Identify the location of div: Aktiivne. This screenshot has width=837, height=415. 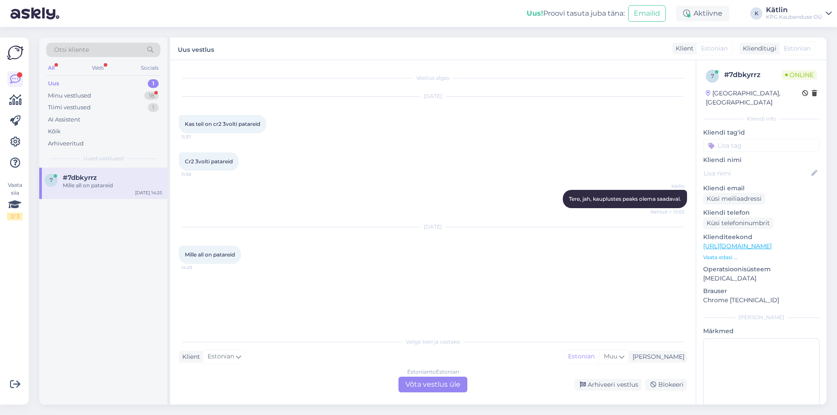
(702, 14).